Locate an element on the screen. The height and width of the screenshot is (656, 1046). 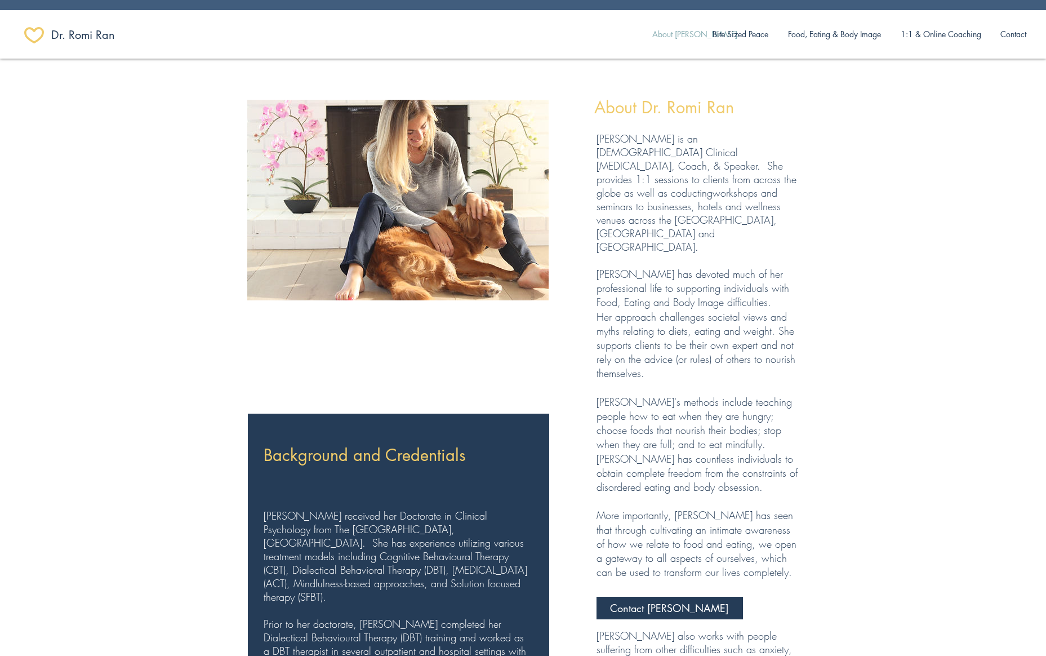
p: Bite Sized Peace is located at coordinates (740, 34).